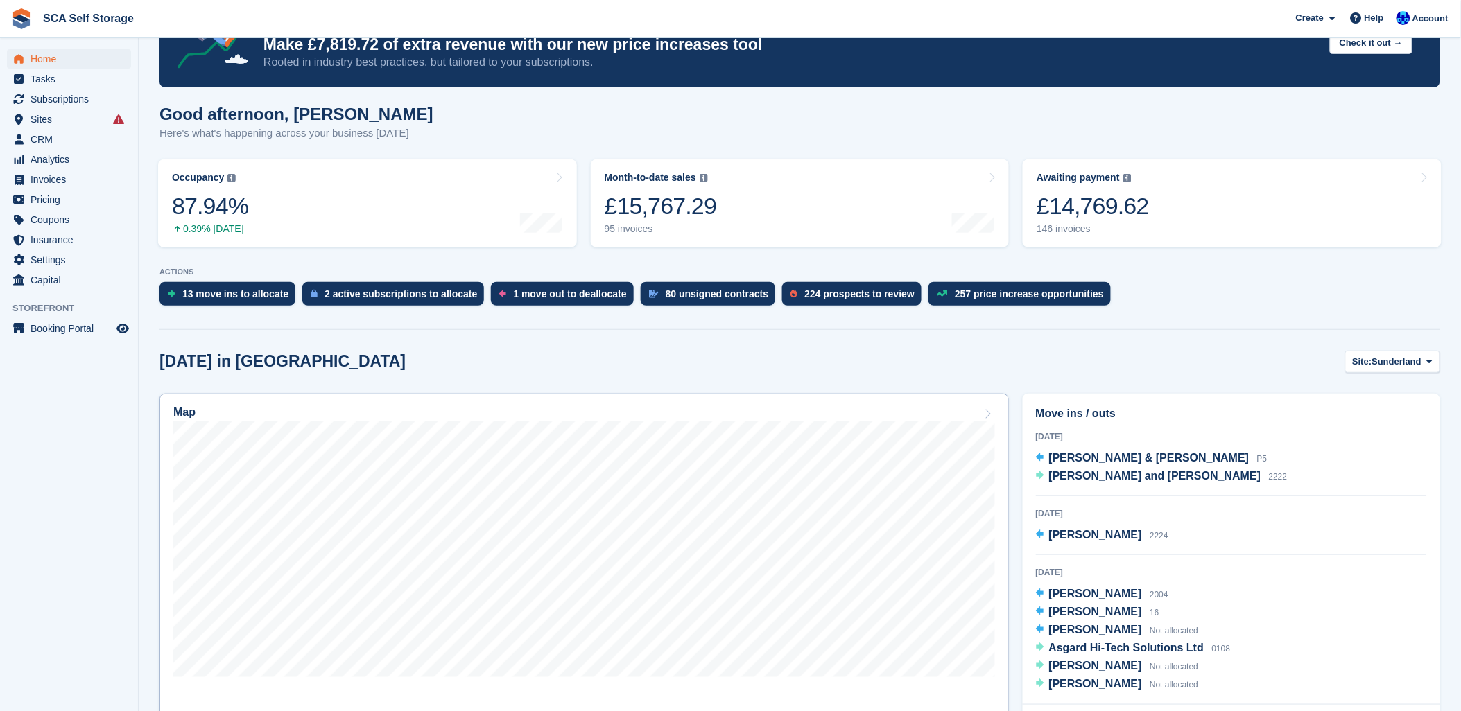  Describe the element at coordinates (72, 240) in the screenshot. I see `span: Insurance` at that location.